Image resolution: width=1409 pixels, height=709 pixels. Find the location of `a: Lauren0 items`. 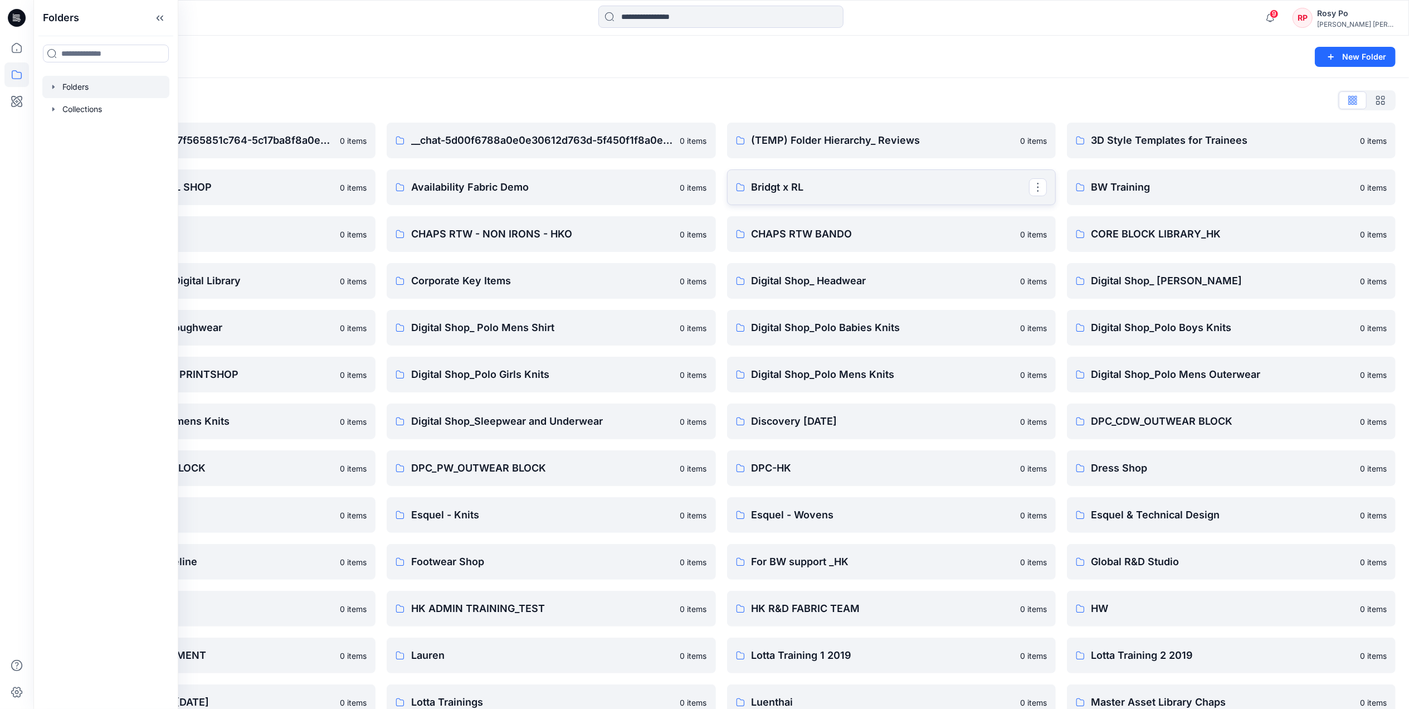

a: Lauren0 items is located at coordinates (551, 655).